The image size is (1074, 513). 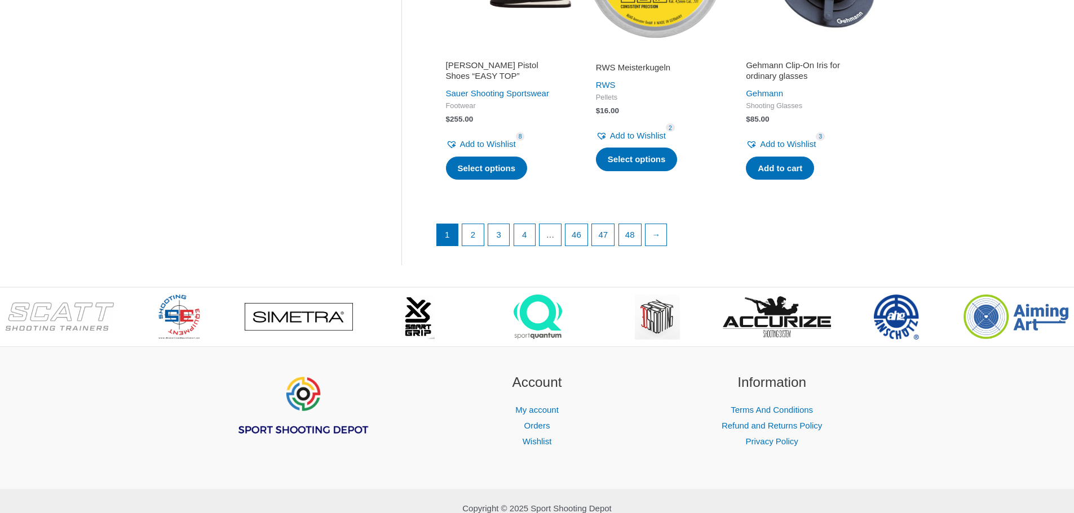 I want to click on span: Page 1, so click(x=448, y=235).